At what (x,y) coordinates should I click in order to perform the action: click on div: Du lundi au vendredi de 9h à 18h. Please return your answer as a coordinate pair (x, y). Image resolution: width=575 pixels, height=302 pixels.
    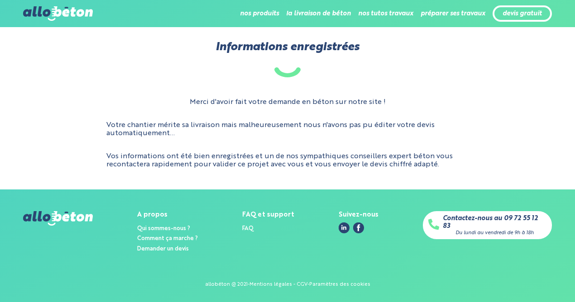
    Looking at the image, I should click on (494, 233).